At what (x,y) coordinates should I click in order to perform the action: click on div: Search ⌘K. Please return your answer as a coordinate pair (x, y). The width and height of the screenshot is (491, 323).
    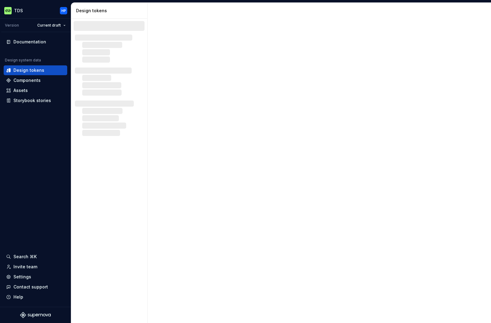
    Looking at the image, I should click on (25, 257).